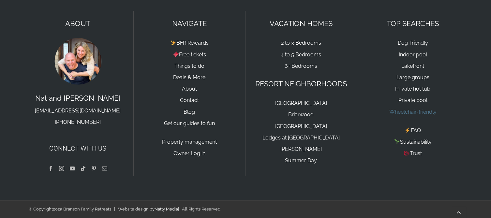 This screenshot has height=218, width=491. I want to click on a: YouTube, so click(72, 168).